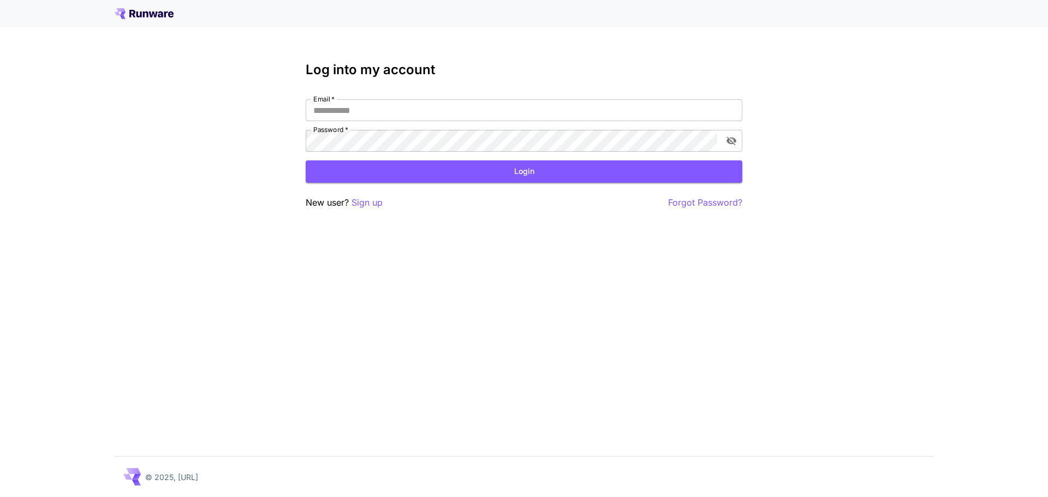 Image resolution: width=1048 pixels, height=497 pixels. What do you see at coordinates (705, 202) in the screenshot?
I see `button: Forgot Password?` at bounding box center [705, 202].